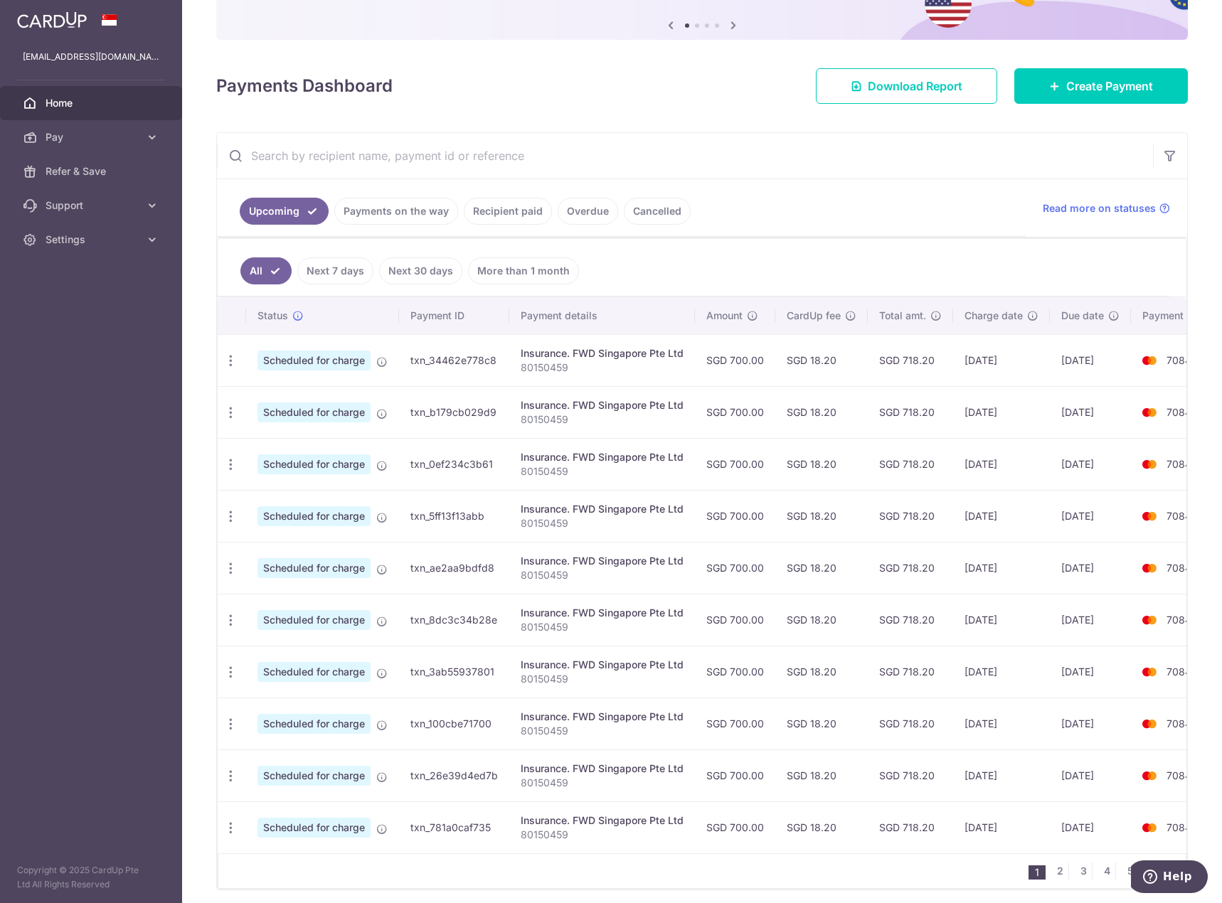  Describe the element at coordinates (454, 516) in the screenshot. I see `td: txn_5ff13f13abb` at that location.